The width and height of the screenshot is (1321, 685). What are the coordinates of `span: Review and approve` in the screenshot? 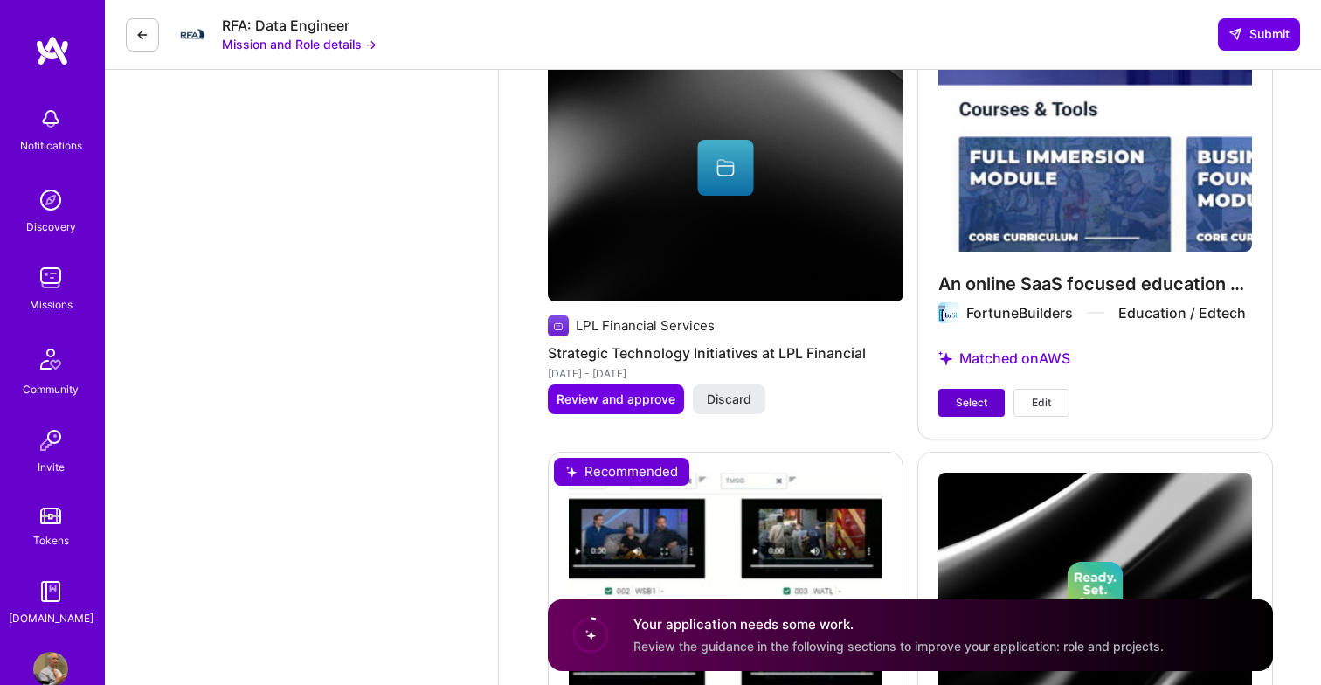 It's located at (616, 399).